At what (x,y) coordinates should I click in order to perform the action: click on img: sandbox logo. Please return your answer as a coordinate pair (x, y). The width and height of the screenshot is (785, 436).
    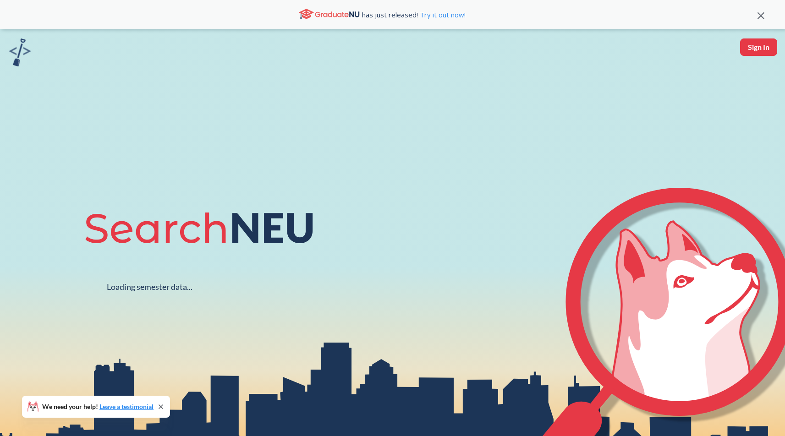
    Looking at the image, I should click on (20, 52).